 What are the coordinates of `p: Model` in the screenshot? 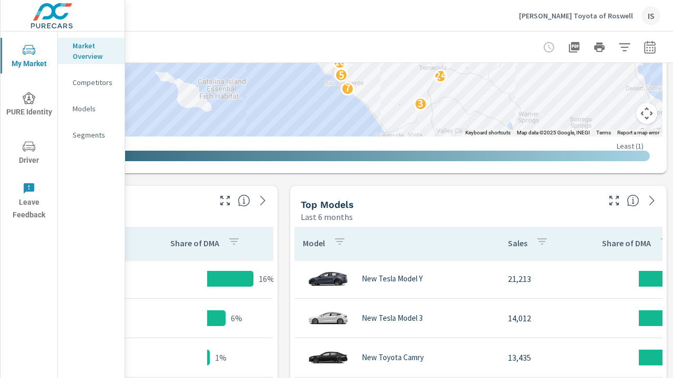 It's located at (314, 243).